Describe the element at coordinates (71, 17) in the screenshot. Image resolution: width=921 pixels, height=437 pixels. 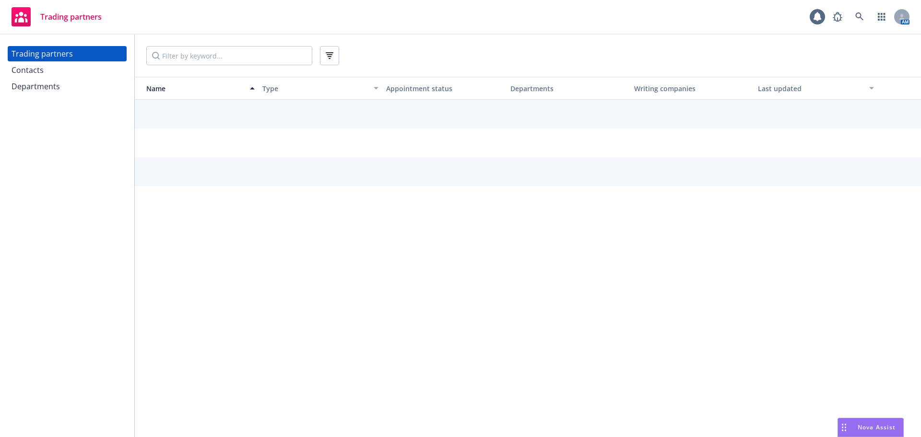
I see `span: Trading partners` at that location.